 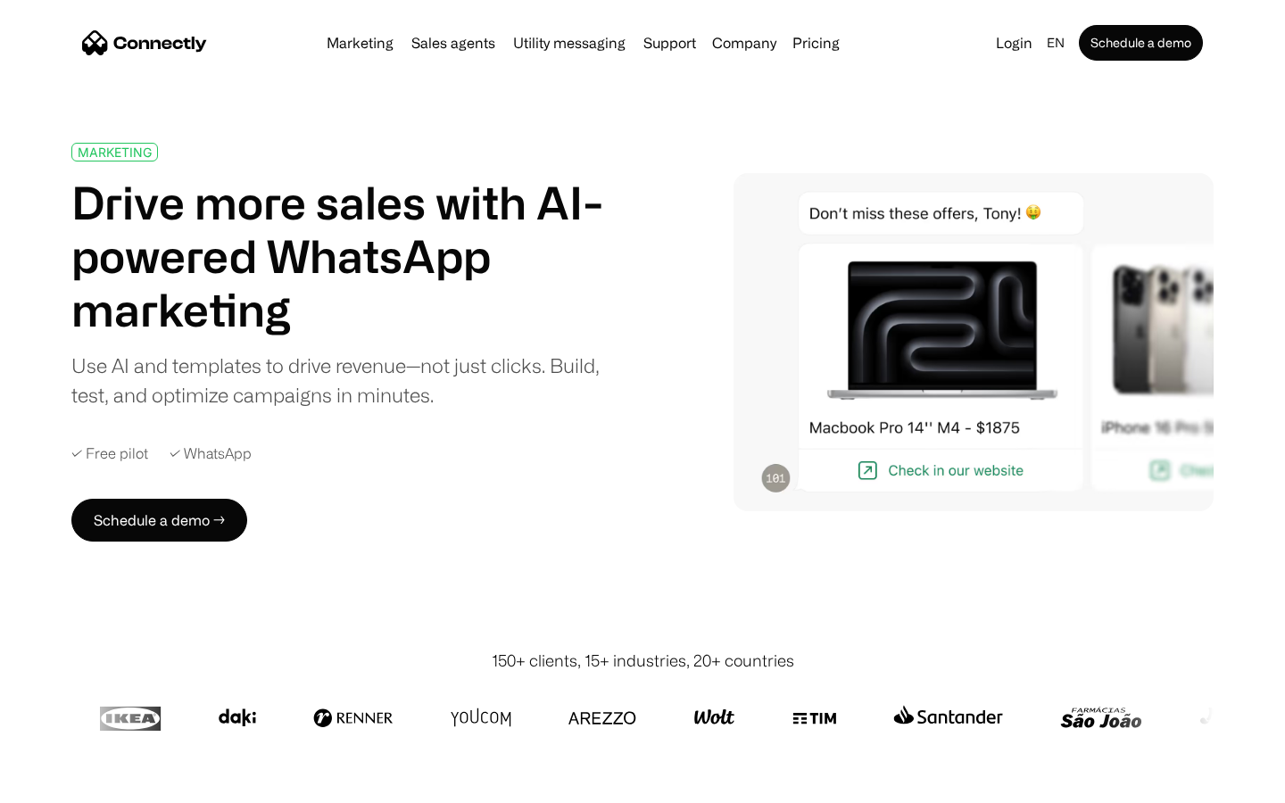 I want to click on h1: Drive more sales with AI-powered WhatsApp marketing, so click(x=347, y=256).